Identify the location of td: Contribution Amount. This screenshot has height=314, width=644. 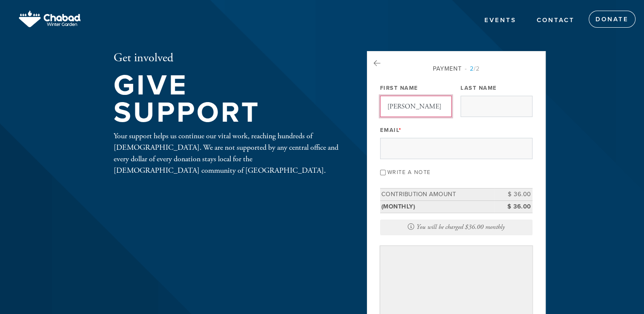
(437, 195).